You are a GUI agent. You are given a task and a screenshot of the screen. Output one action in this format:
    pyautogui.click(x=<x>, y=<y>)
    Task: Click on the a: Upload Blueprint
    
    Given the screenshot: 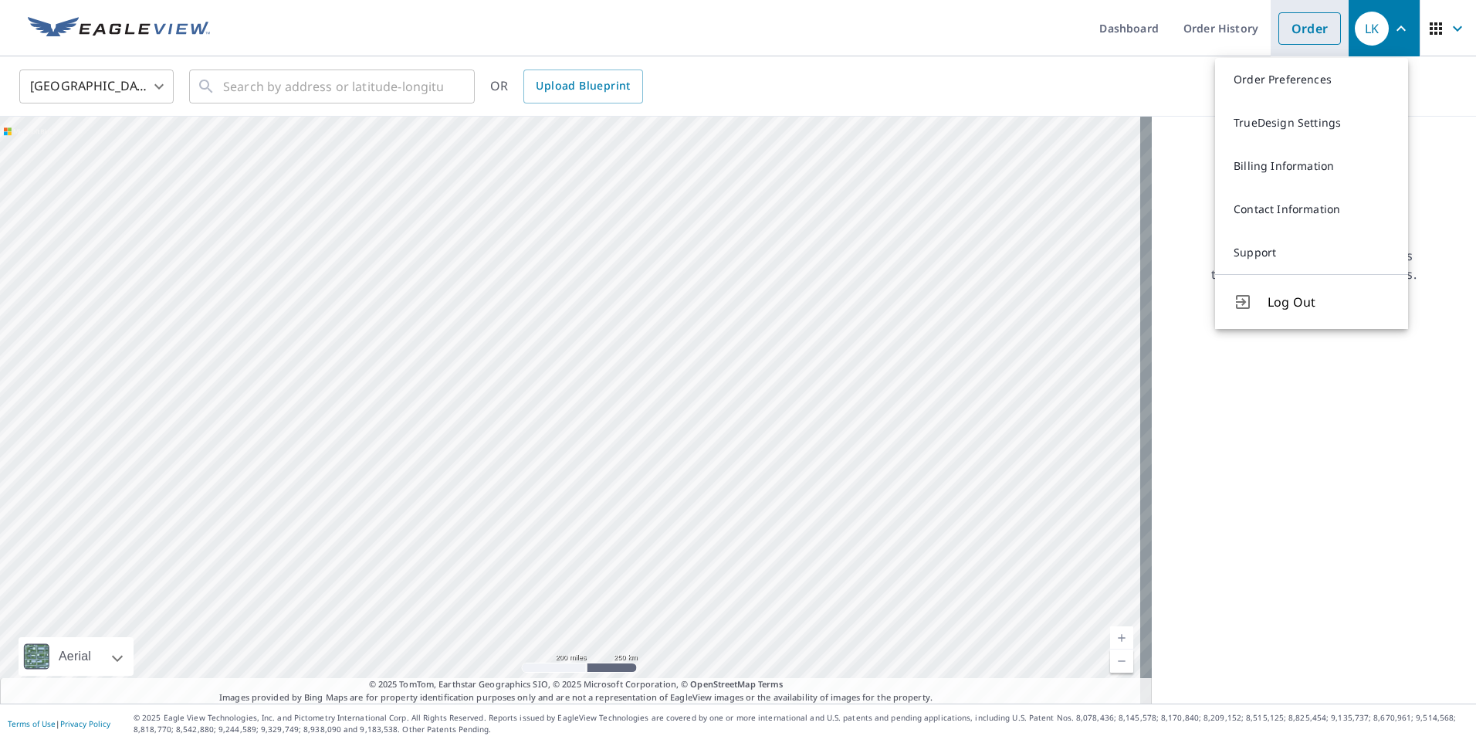 What is the action you would take?
    pyautogui.click(x=583, y=86)
    